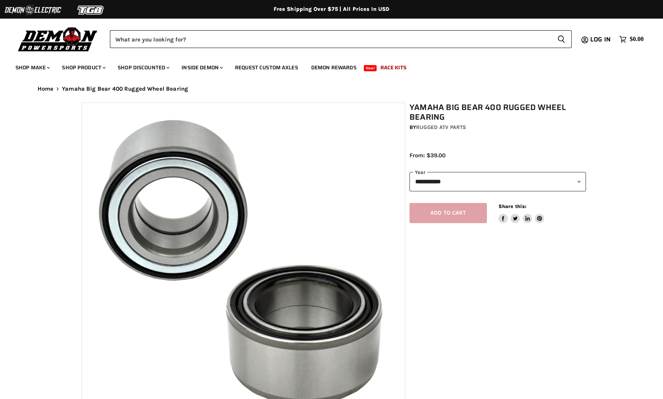  Describe the element at coordinates (334, 67) in the screenshot. I see `a: Demon Rewards` at that location.